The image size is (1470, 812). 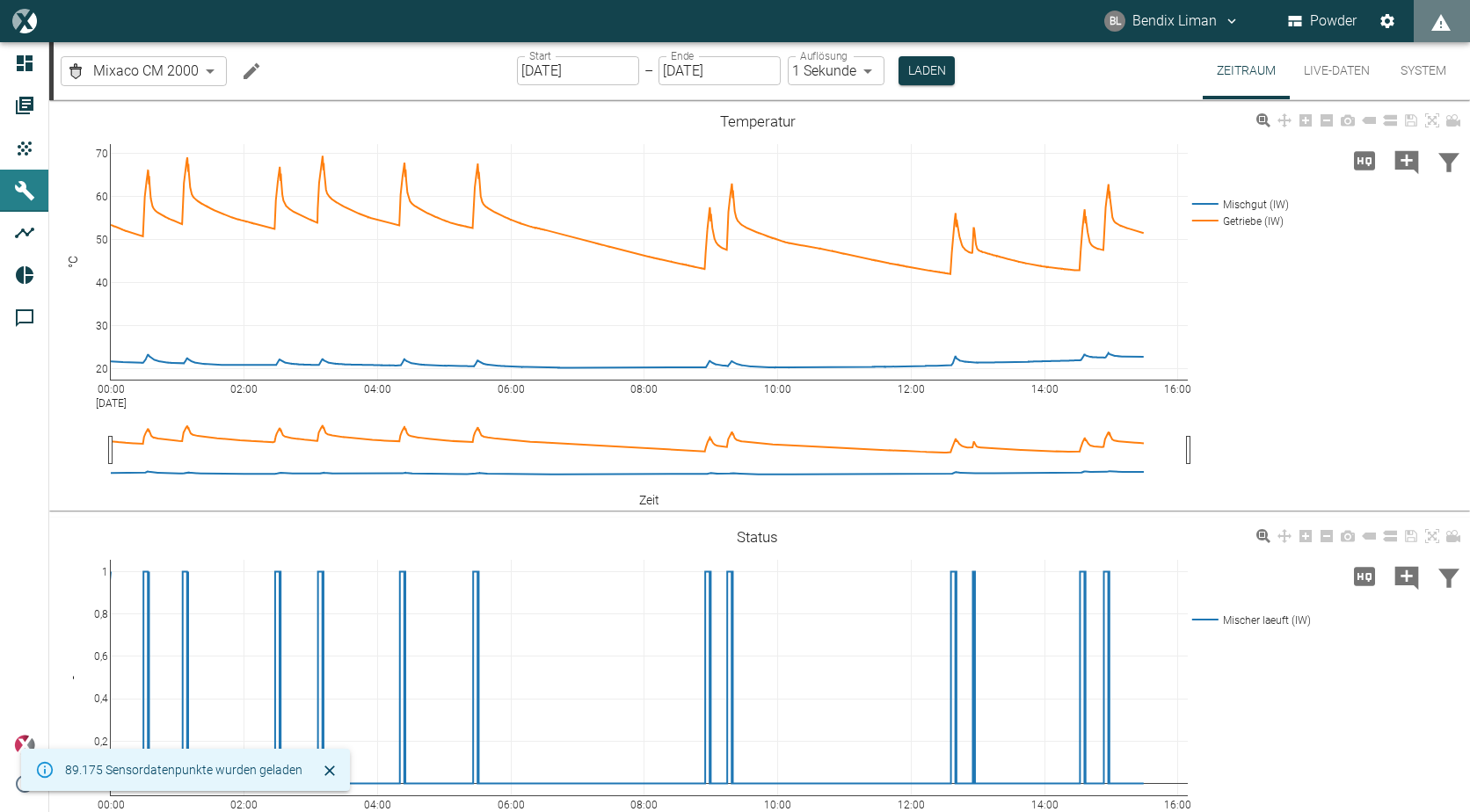 What do you see at coordinates (184, 770) in the screenshot?
I see `div: 89.175 Sensordatenpunkte wurden geladen` at bounding box center [184, 770].